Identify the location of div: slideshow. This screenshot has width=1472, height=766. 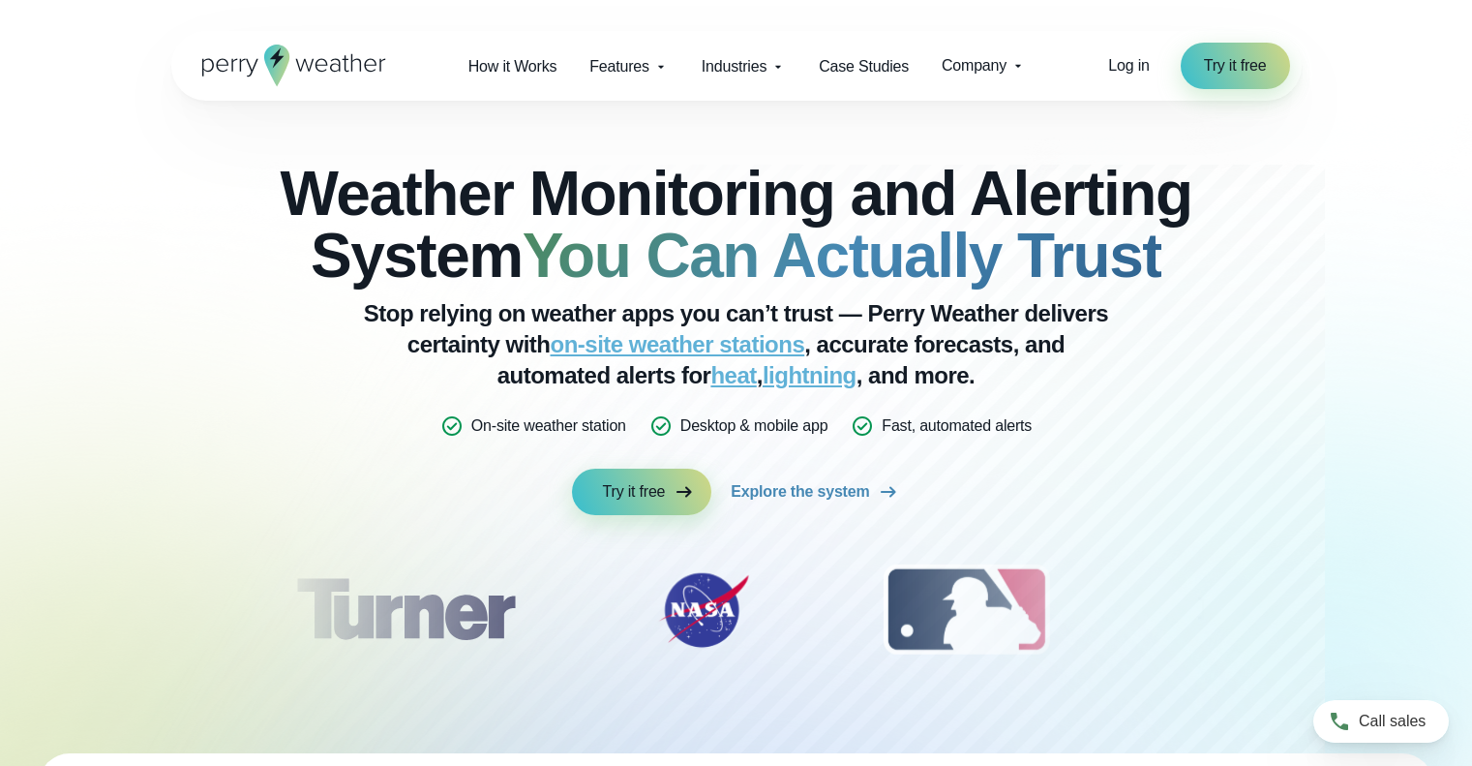
(736, 615).